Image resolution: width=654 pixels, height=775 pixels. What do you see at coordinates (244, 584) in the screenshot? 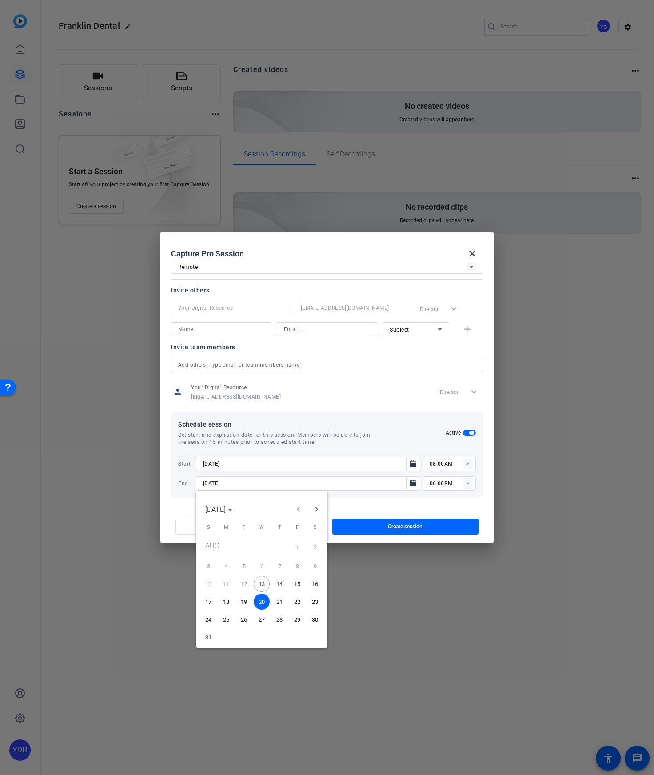
I see `span: 12` at bounding box center [244, 584].